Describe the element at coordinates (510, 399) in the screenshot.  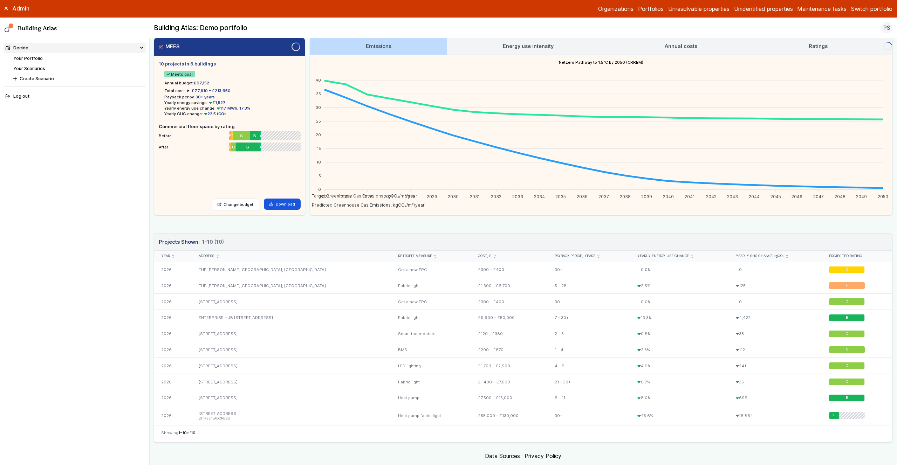
I see `div: £7,500 – £15,000` at that location.